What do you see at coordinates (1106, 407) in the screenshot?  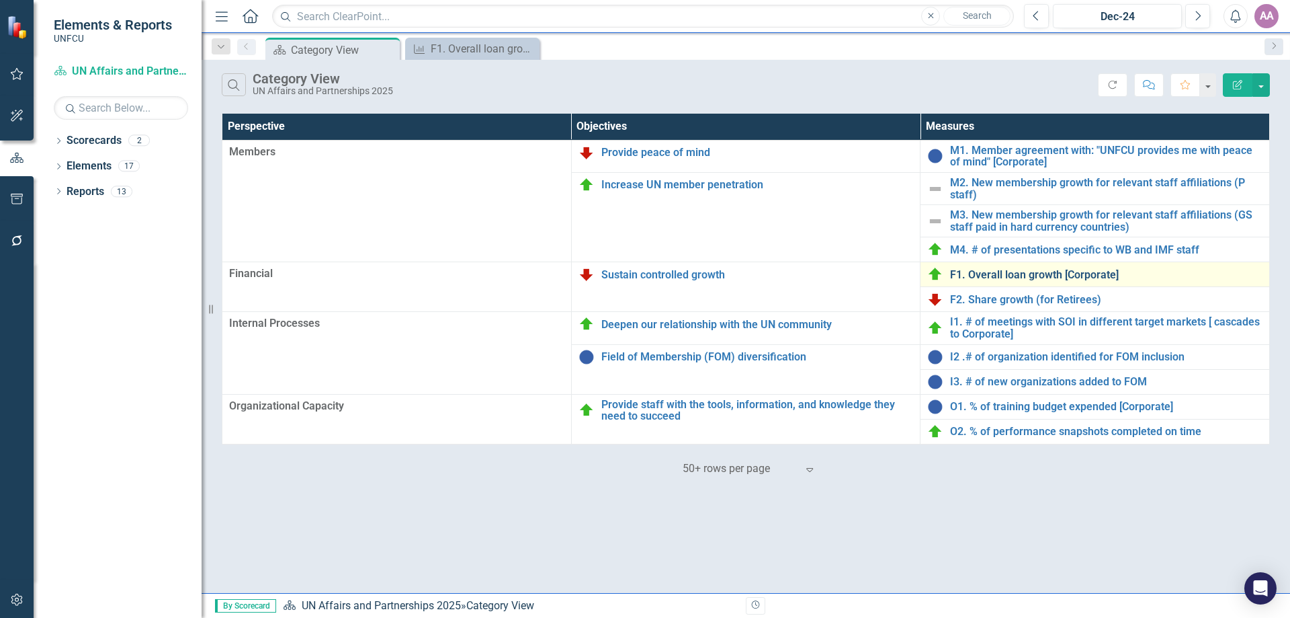 I see `a: O1. % of training budget expended [Corporate]` at bounding box center [1106, 407].